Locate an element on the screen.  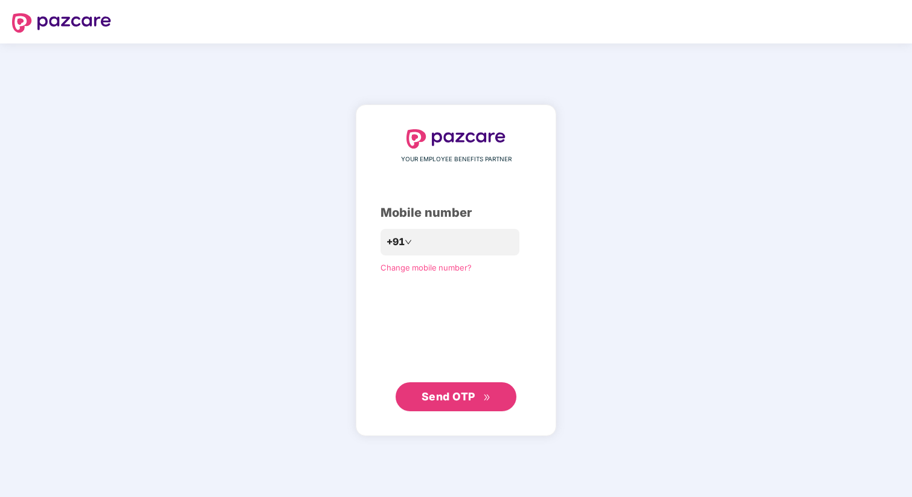
button: Send OTPdouble-right is located at coordinates (456, 397).